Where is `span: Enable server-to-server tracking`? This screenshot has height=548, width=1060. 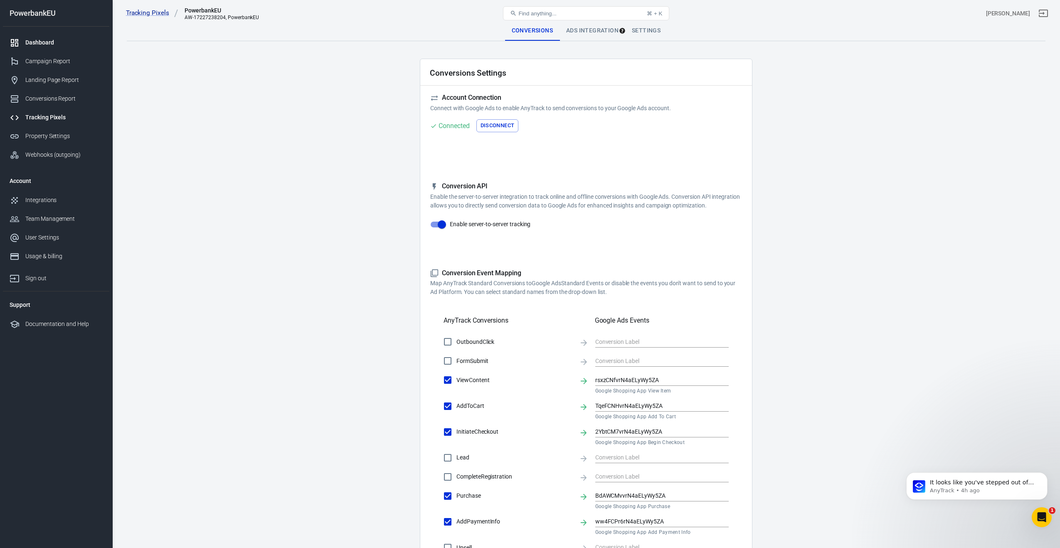
span: Enable server-to-server tracking is located at coordinates (490, 224).